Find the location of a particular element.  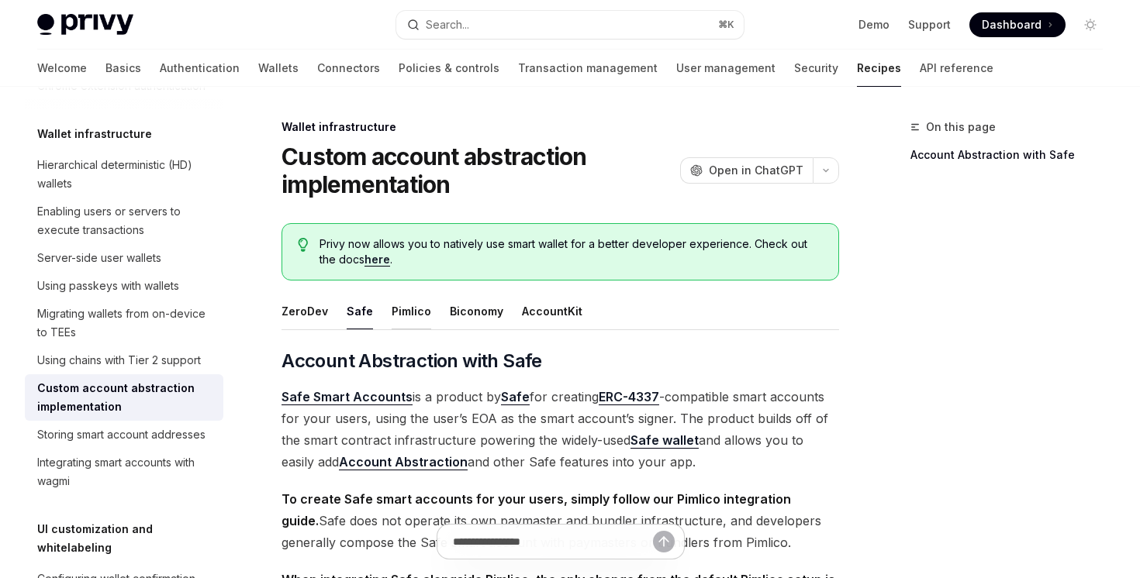

a: Connectors is located at coordinates (348, 68).